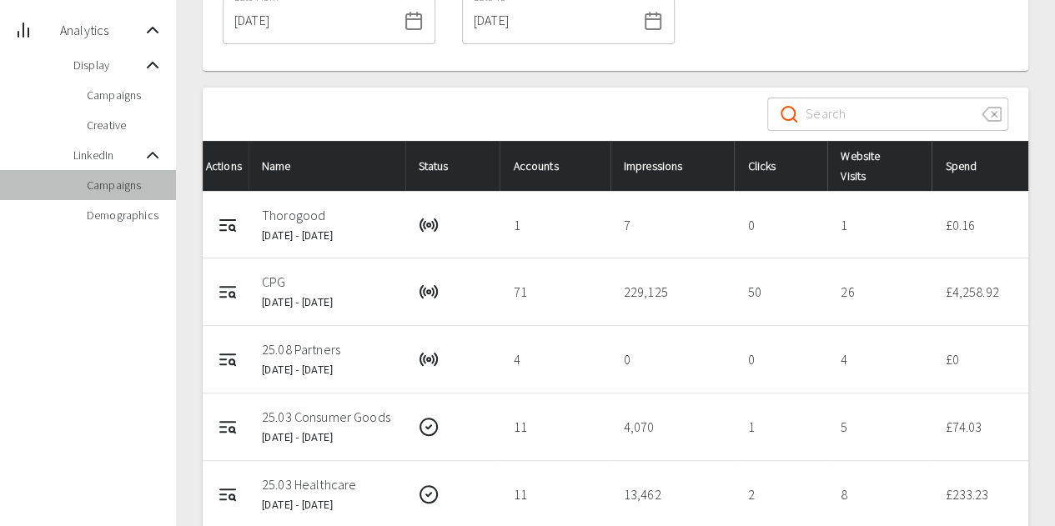 This screenshot has height=526, width=1055. I want to click on span: Clicks, so click(775, 166).